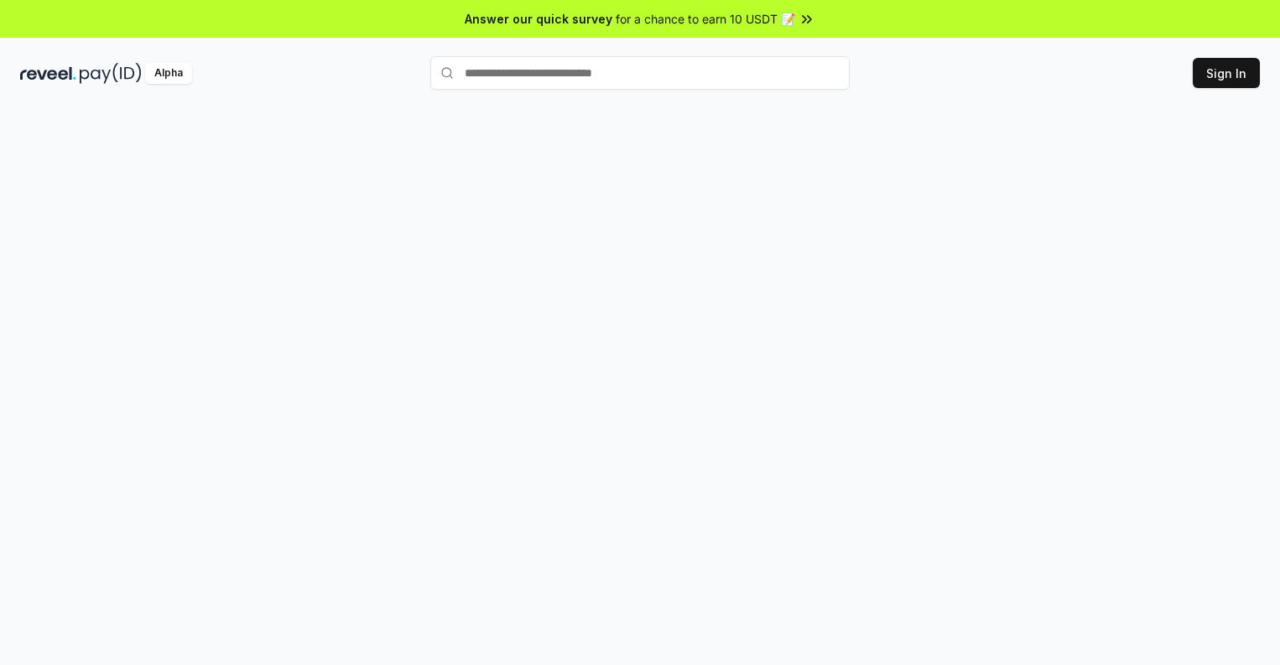 The width and height of the screenshot is (1280, 665). Describe the element at coordinates (705, 18) in the screenshot. I see `span: for a chance to earn 10 USDT 📝` at that location.